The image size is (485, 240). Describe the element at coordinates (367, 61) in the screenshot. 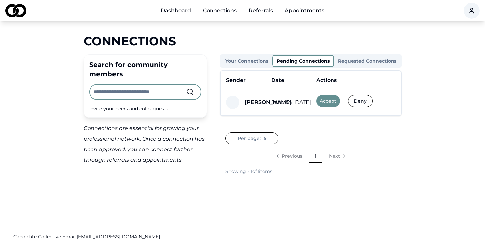

I see `button: Requested Connections` at that location.